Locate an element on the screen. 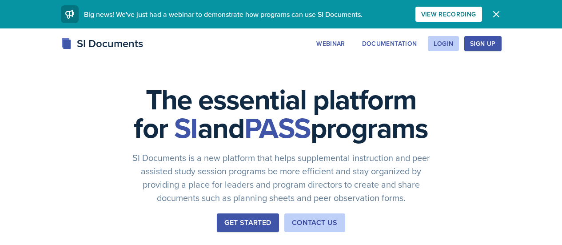  button: Webinar is located at coordinates (331, 44).